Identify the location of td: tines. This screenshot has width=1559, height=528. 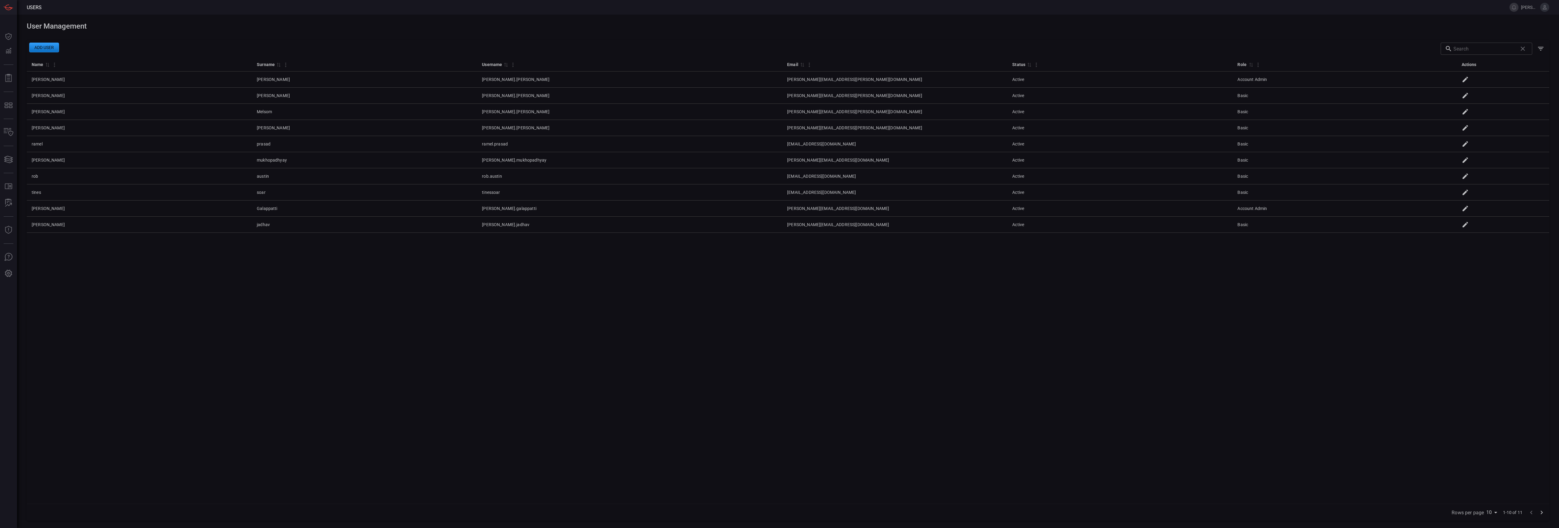
(139, 192).